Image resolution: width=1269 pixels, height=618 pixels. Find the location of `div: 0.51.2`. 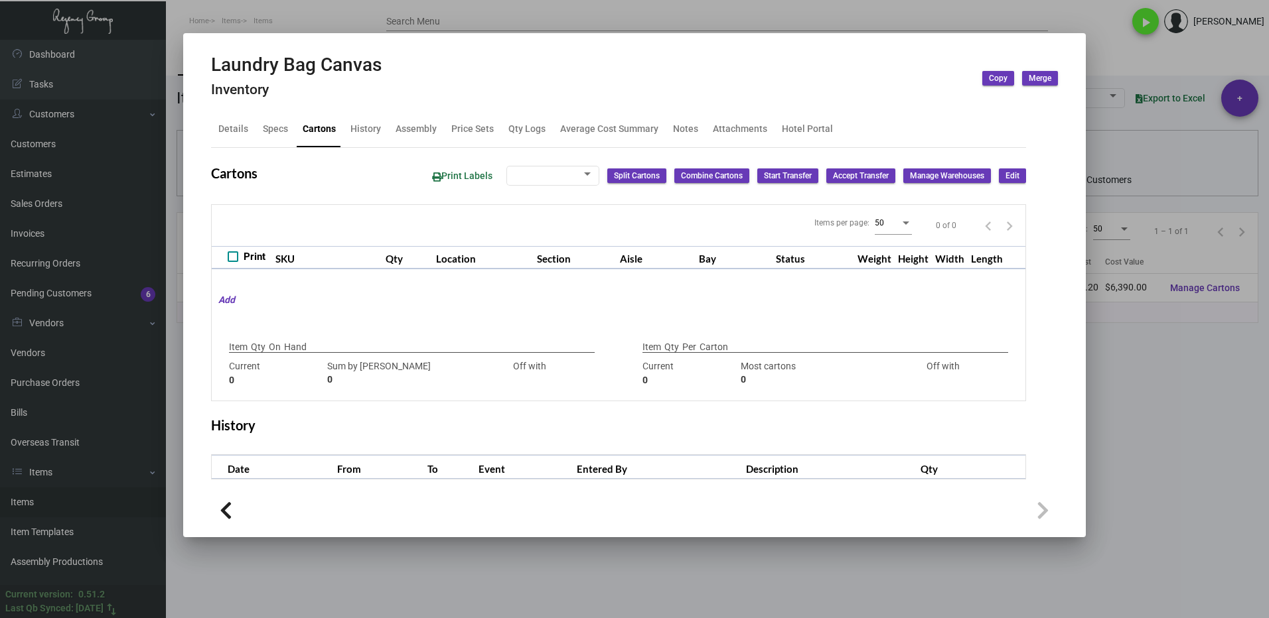

div: 0.51.2 is located at coordinates (92, 595).